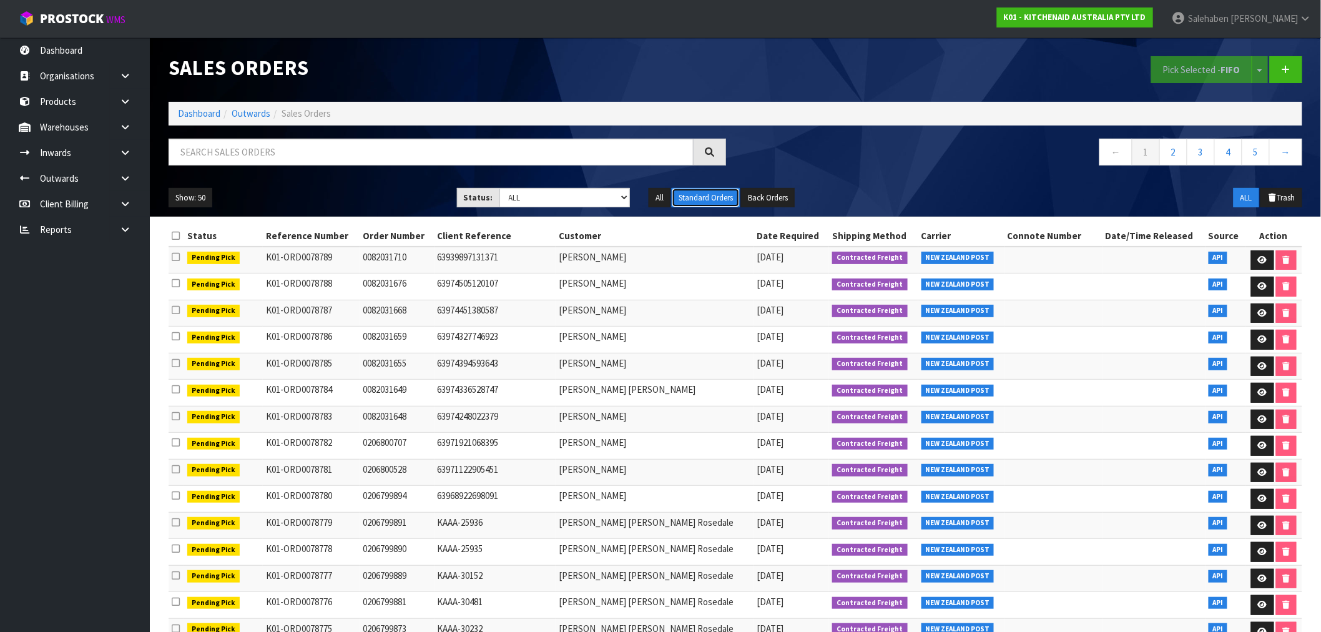  Describe the element at coordinates (26, 18) in the screenshot. I see `img: cube-alt.png` at that location.